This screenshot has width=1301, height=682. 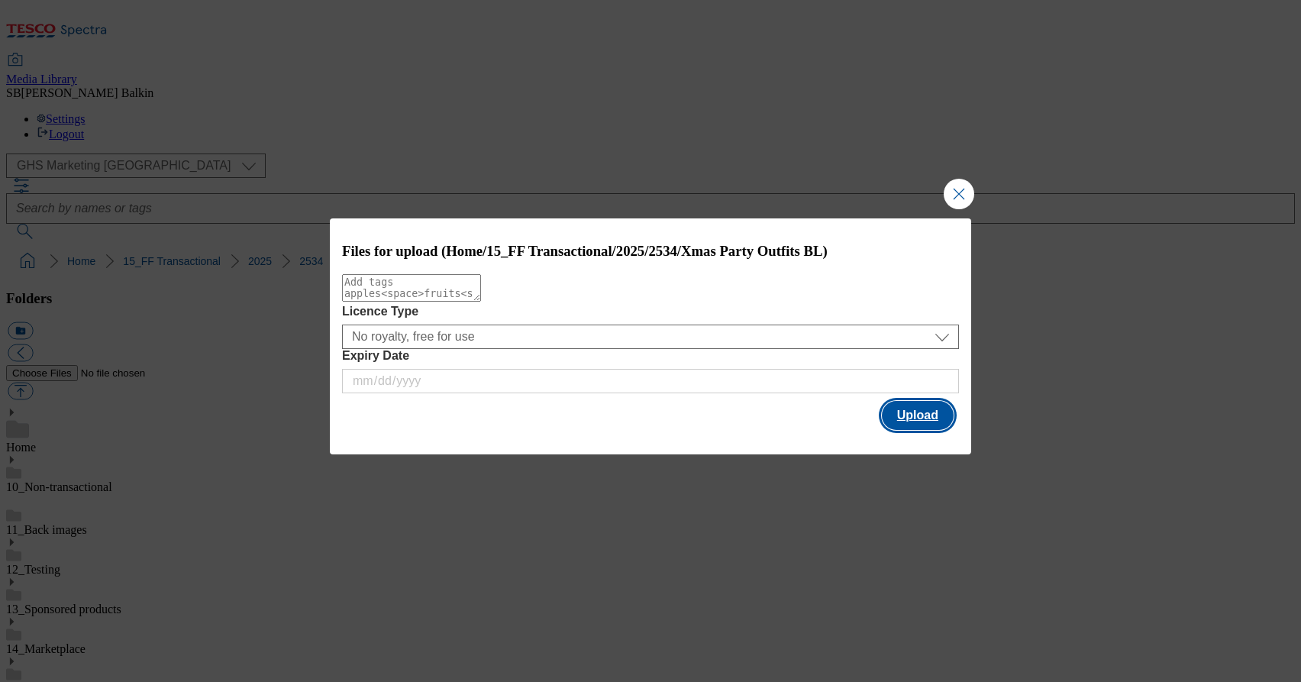 What do you see at coordinates (918, 415) in the screenshot?
I see `button: Upload` at bounding box center [918, 415].